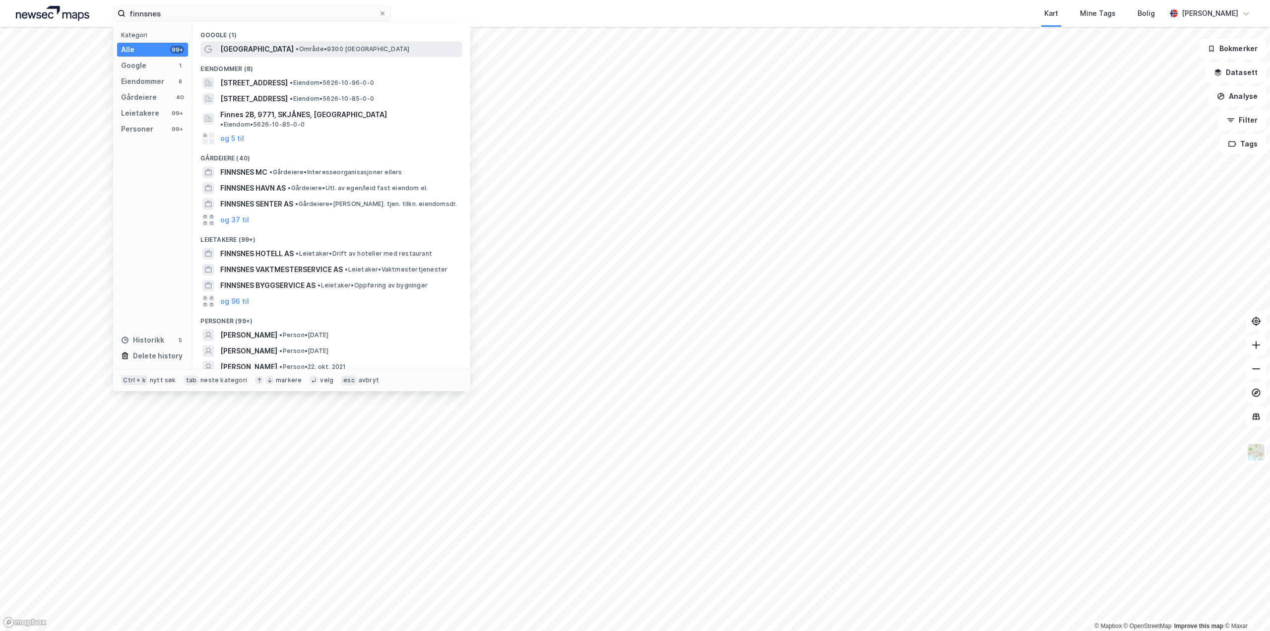 The width and height of the screenshot is (1270, 631). Describe the element at coordinates (369, 380) in the screenshot. I see `div: avbryt` at that location.